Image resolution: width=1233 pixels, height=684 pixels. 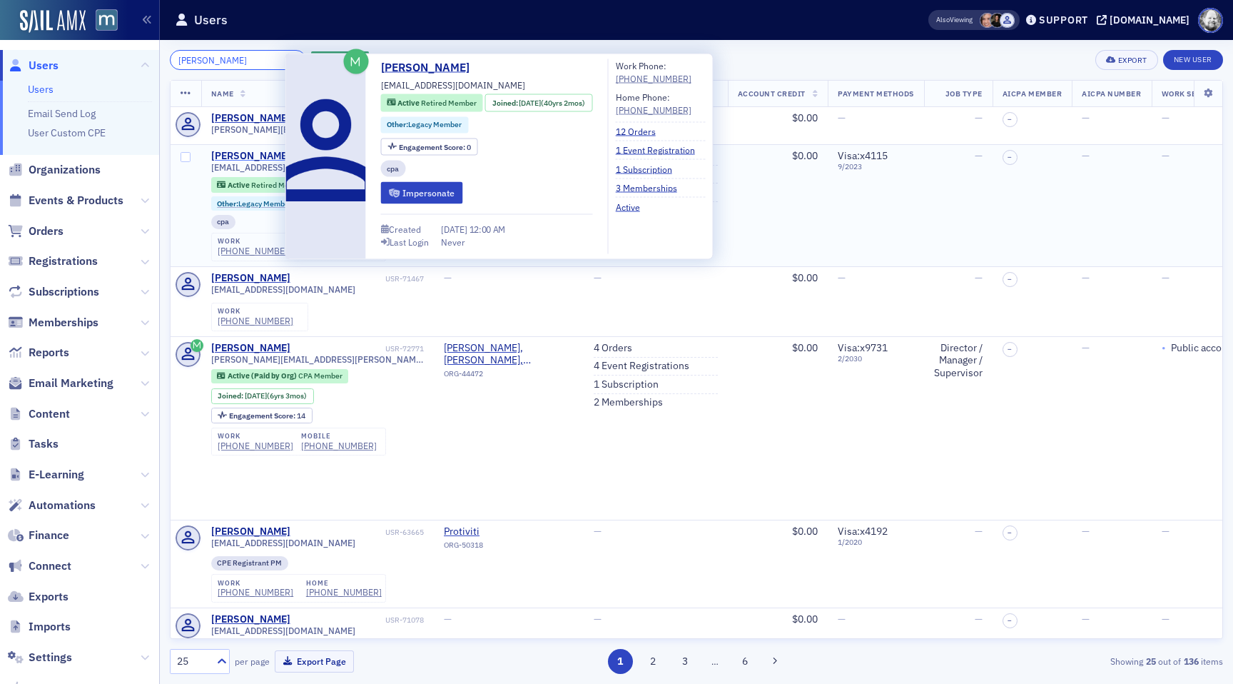 I want to click on div: Support, so click(x=1063, y=20).